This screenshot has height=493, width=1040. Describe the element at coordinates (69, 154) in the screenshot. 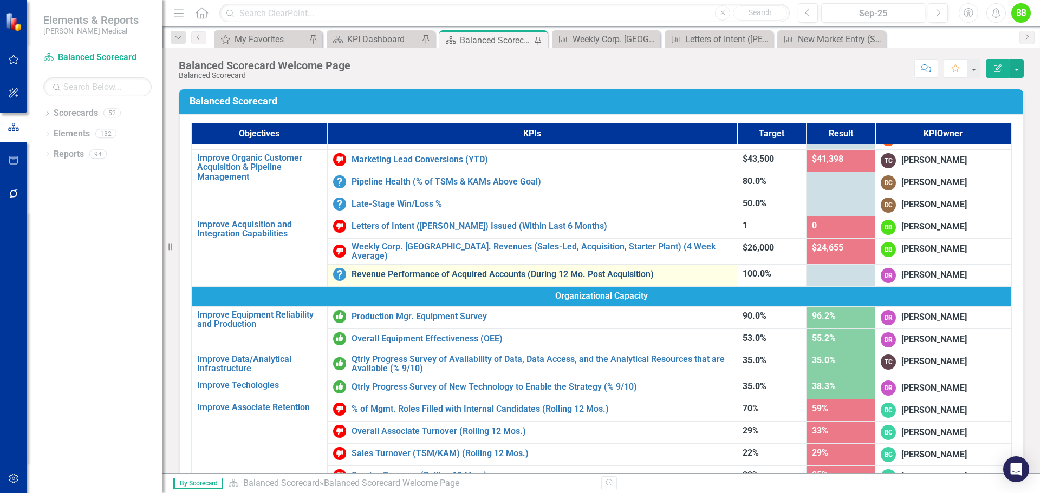

I see `a: Reports` at that location.